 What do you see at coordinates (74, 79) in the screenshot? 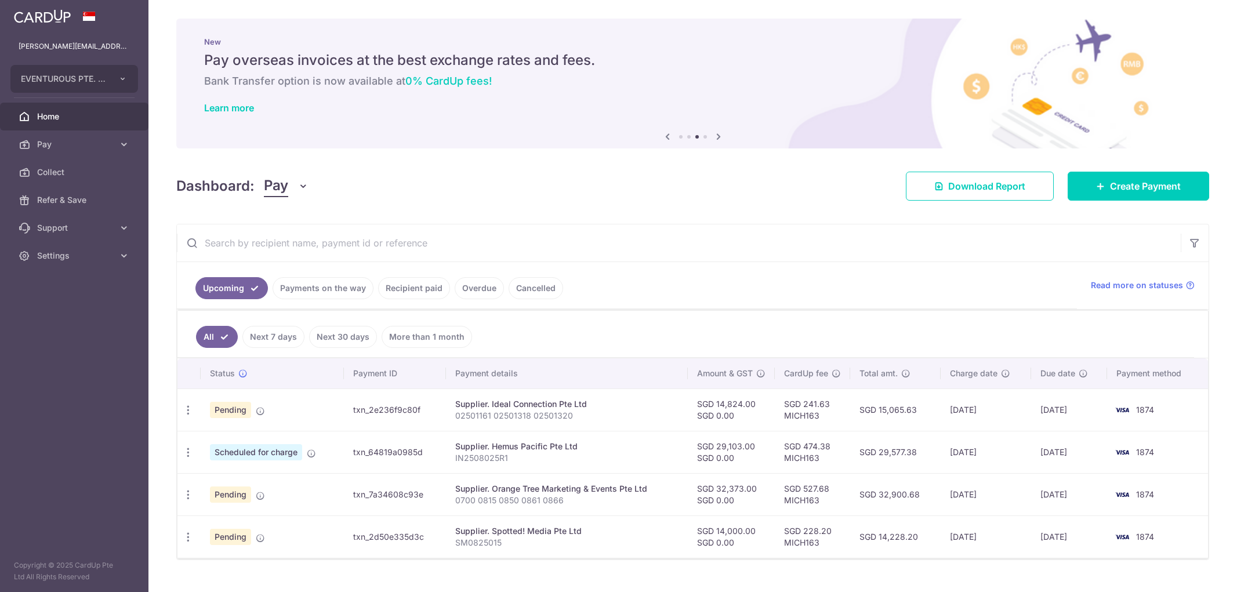
I see `button: EVENTUROUS PTE. LTD.` at bounding box center [74, 79].